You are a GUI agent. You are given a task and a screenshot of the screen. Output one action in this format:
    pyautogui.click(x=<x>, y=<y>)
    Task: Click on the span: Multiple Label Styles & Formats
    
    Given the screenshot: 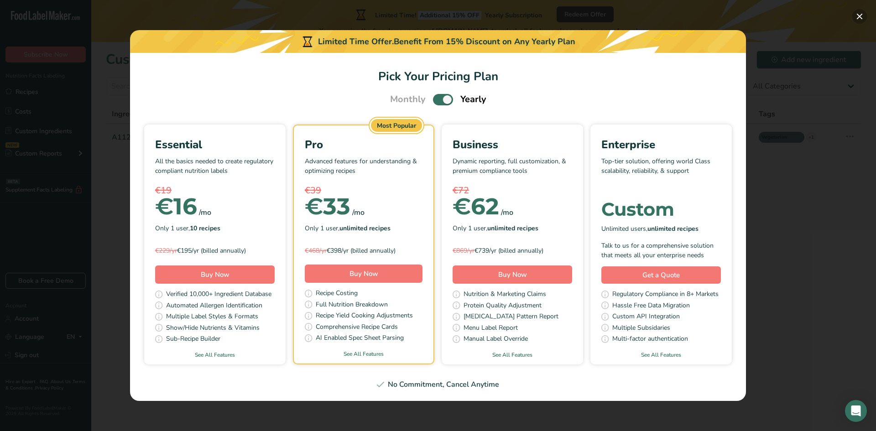 What is the action you would take?
    pyautogui.click(x=212, y=317)
    